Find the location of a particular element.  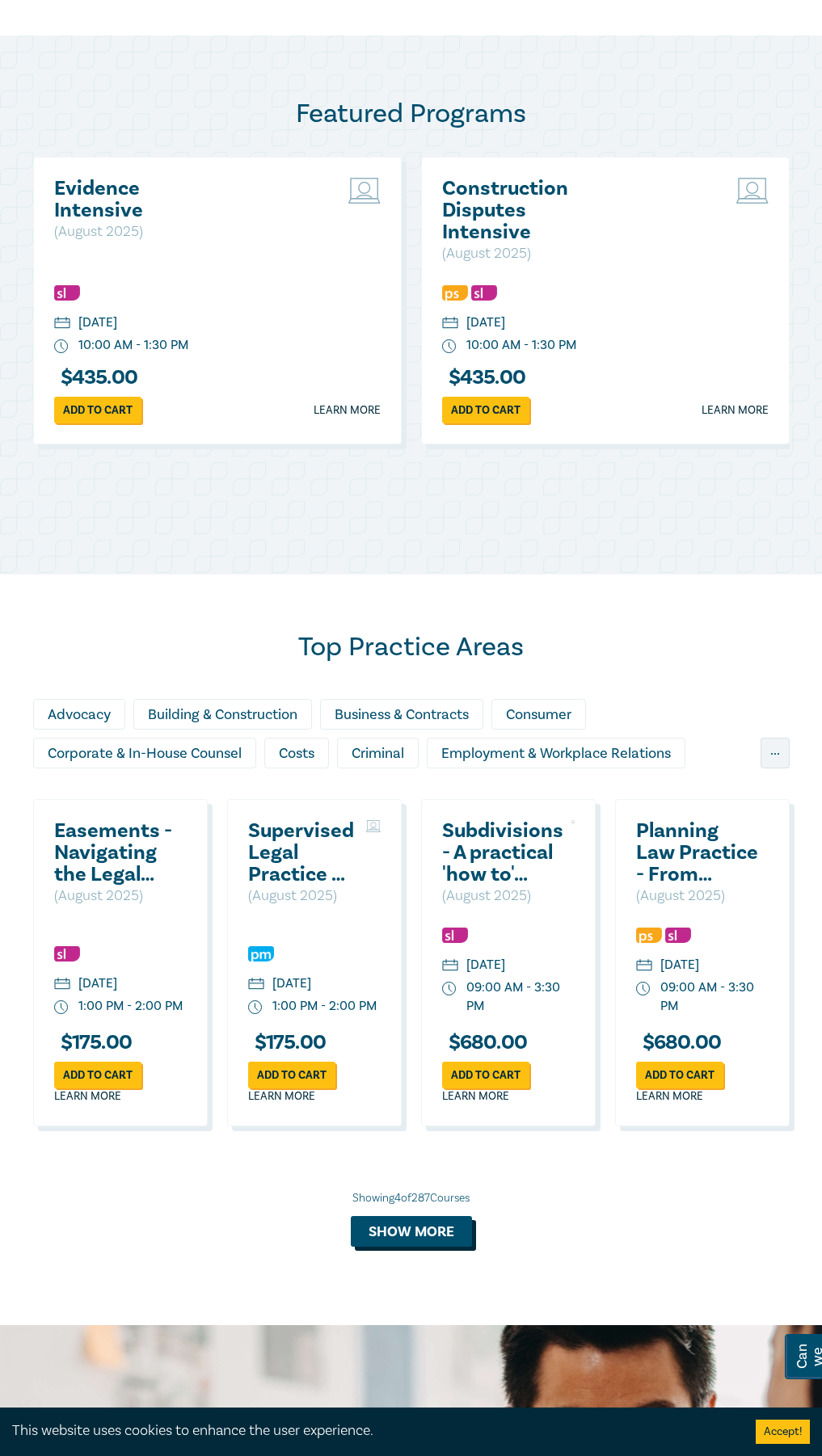

h2: Featured Programs is located at coordinates (411, 114).